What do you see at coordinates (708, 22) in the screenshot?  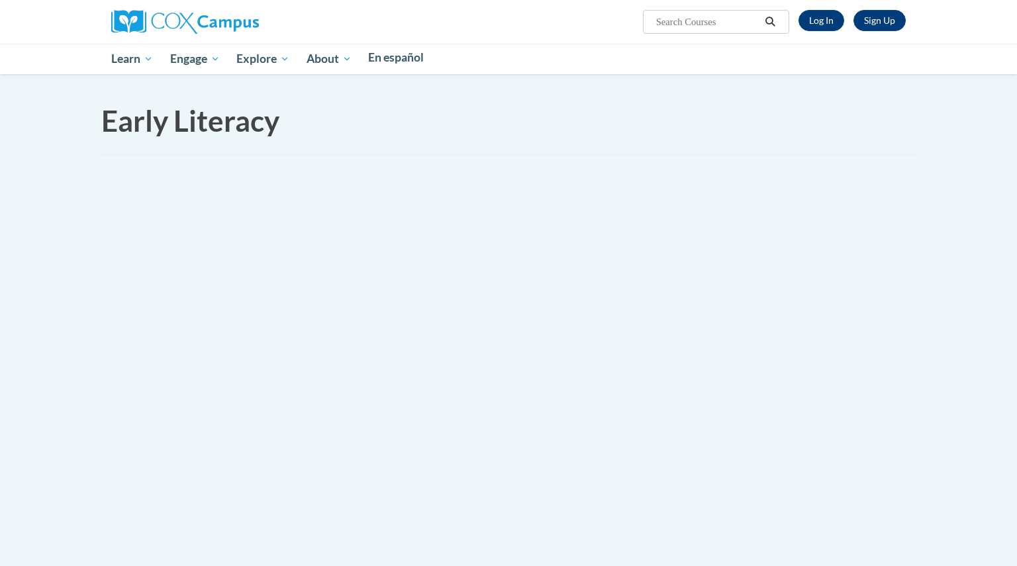 I see `input: Search Courses` at bounding box center [708, 22].